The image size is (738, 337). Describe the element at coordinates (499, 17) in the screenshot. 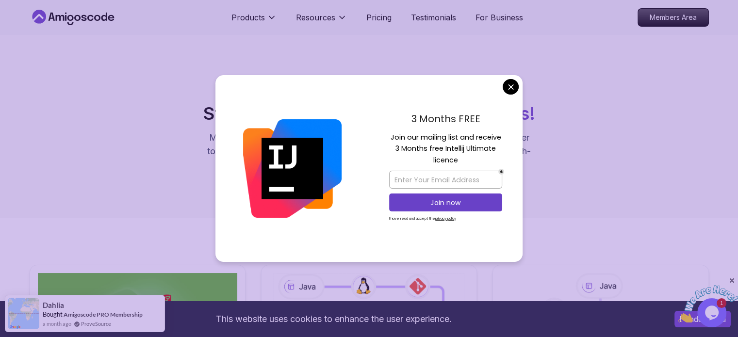

I see `p: For Business` at that location.